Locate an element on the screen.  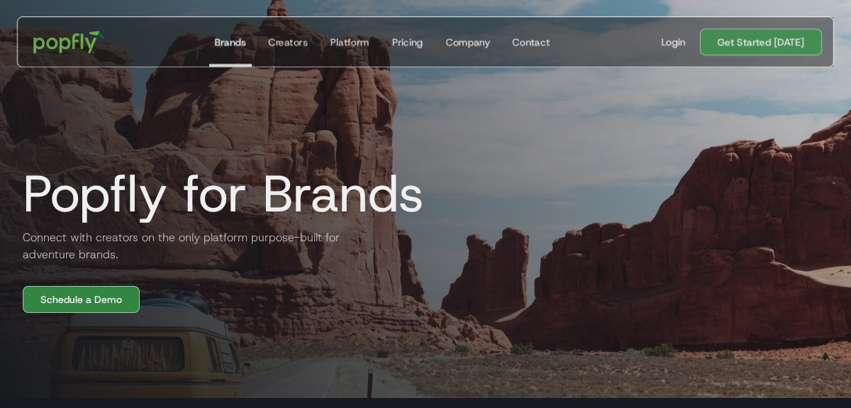
a: Schedule a Demo is located at coordinates (81, 299).